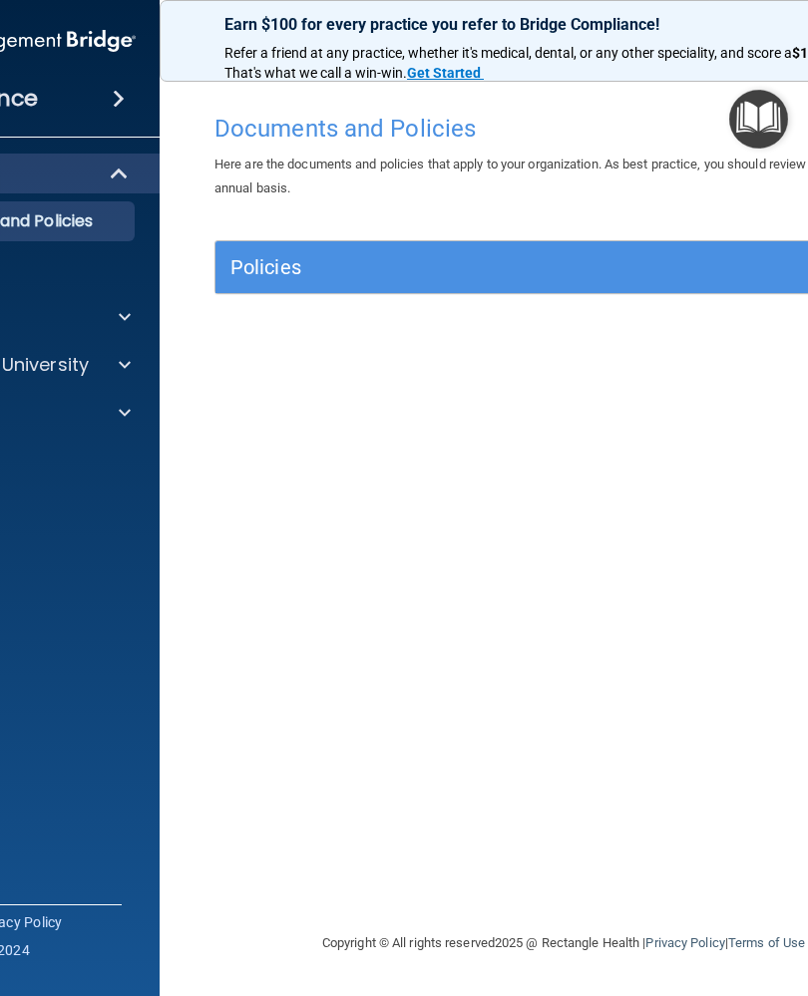  I want to click on a: Terms of Use, so click(766, 942).